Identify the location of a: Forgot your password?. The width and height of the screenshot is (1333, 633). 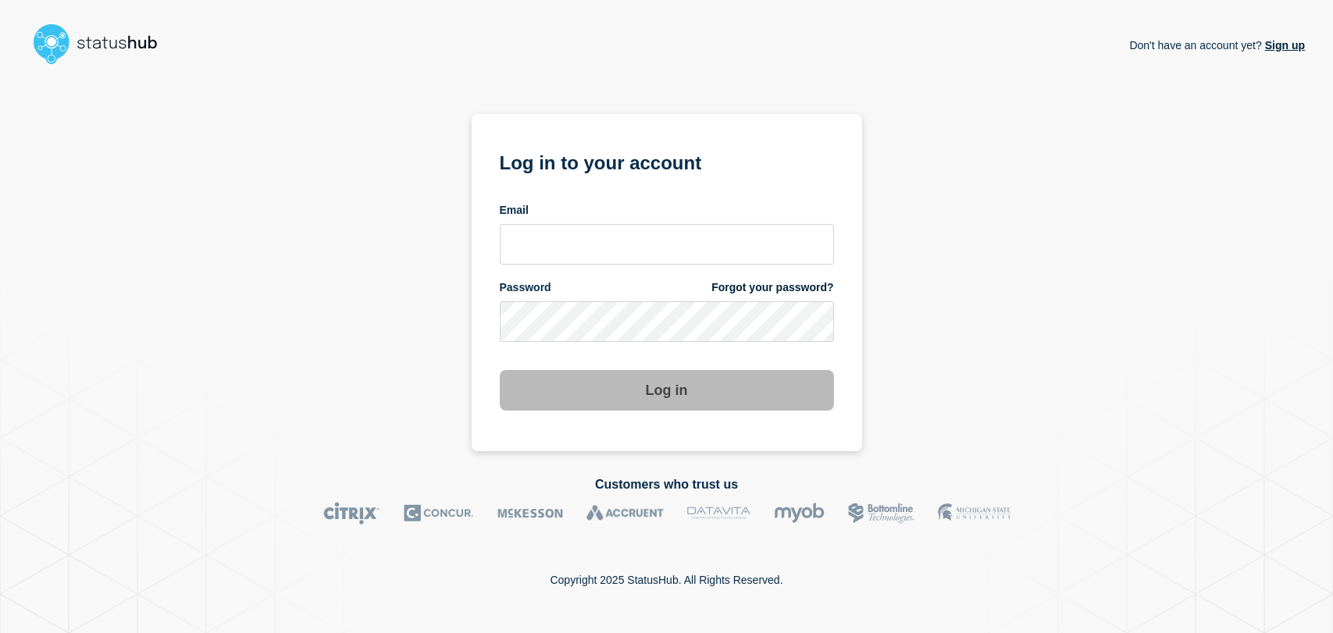
(772, 287).